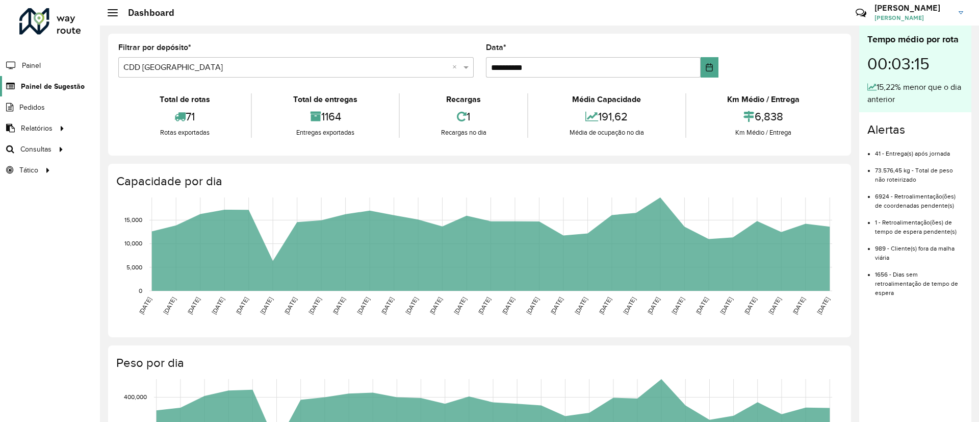 This screenshot has width=979, height=422. I want to click on div: 1, so click(464, 116).